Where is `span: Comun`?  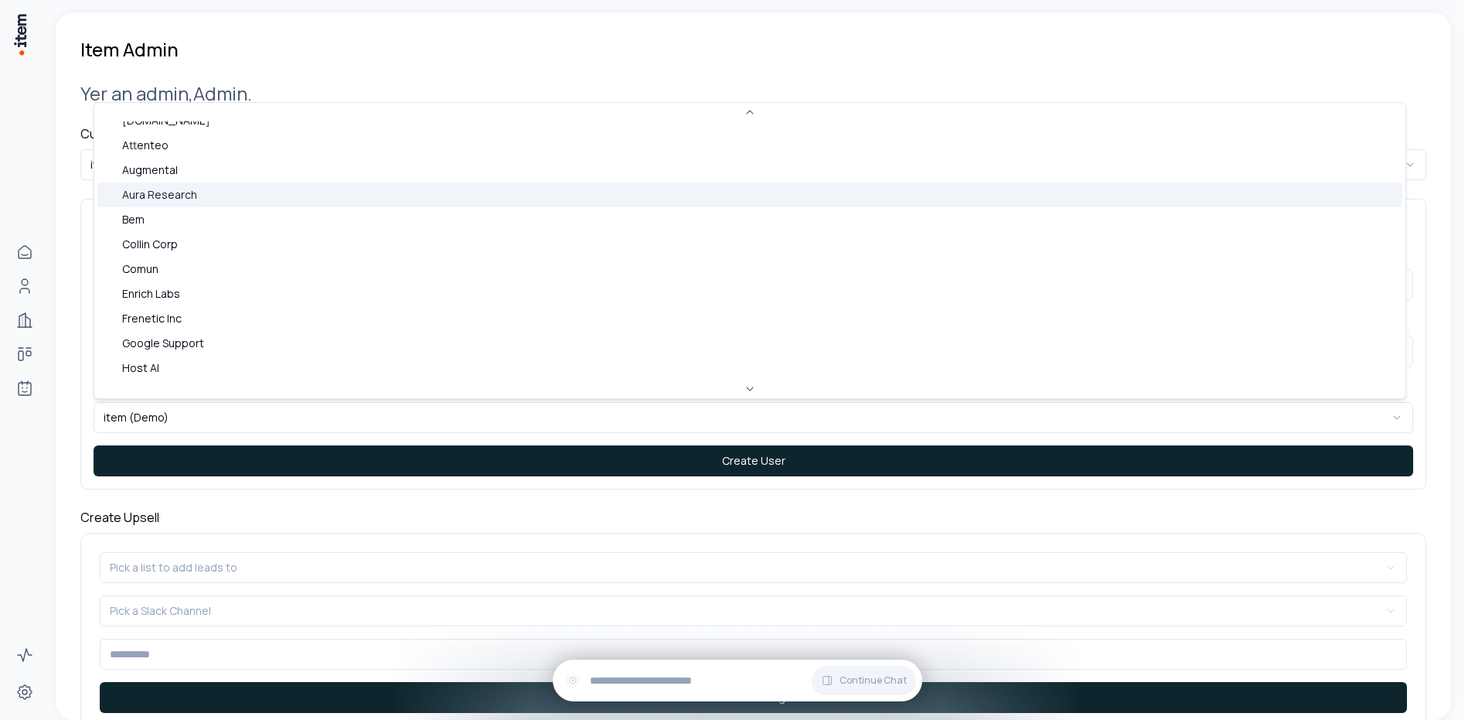
span: Comun is located at coordinates (140, 269).